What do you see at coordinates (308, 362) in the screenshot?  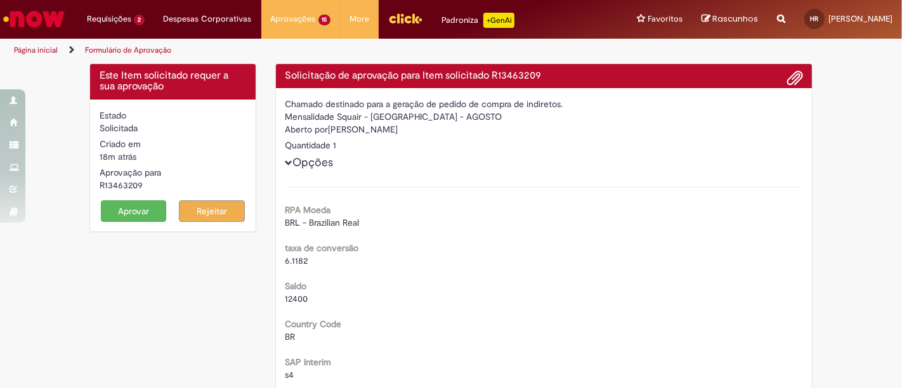 I see `b: SAP Interim` at bounding box center [308, 362].